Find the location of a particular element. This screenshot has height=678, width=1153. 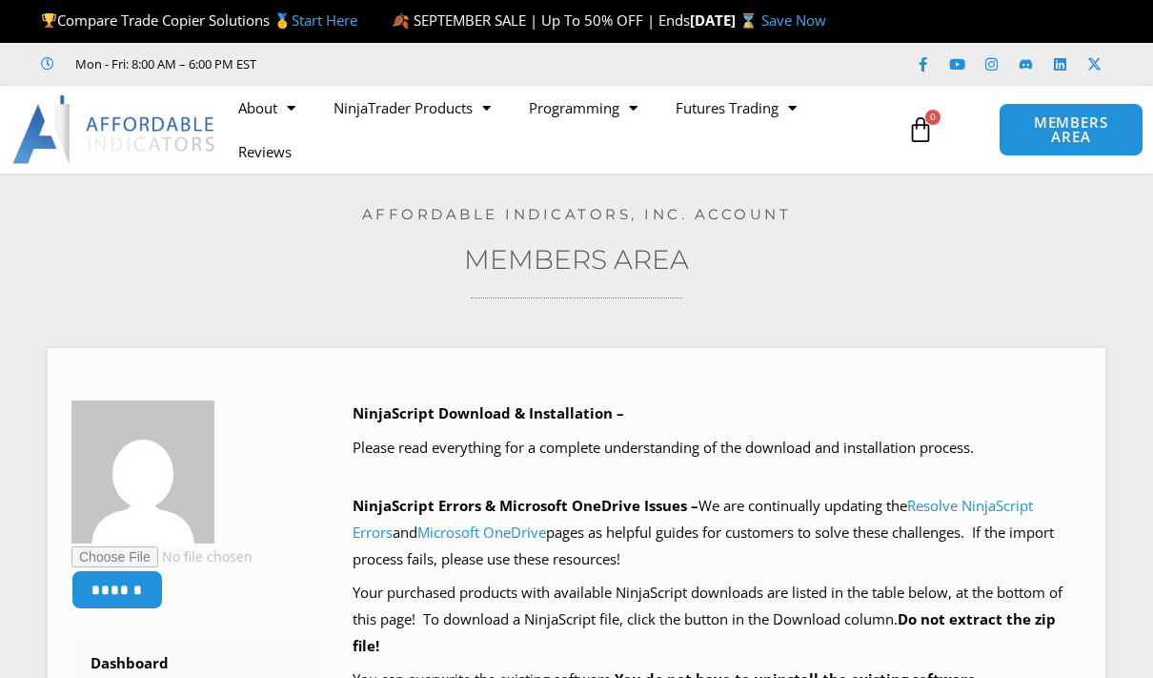

b: NinjaScript Download & Installation – is located at coordinates (488, 413).